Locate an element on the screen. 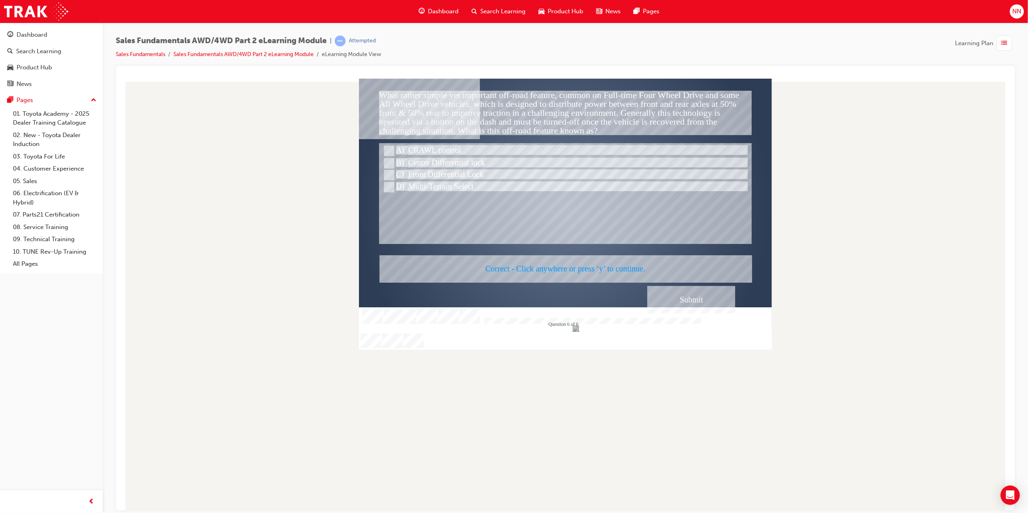 Image resolution: width=1028 pixels, height=513 pixels. a: Product Hub is located at coordinates (51, 67).